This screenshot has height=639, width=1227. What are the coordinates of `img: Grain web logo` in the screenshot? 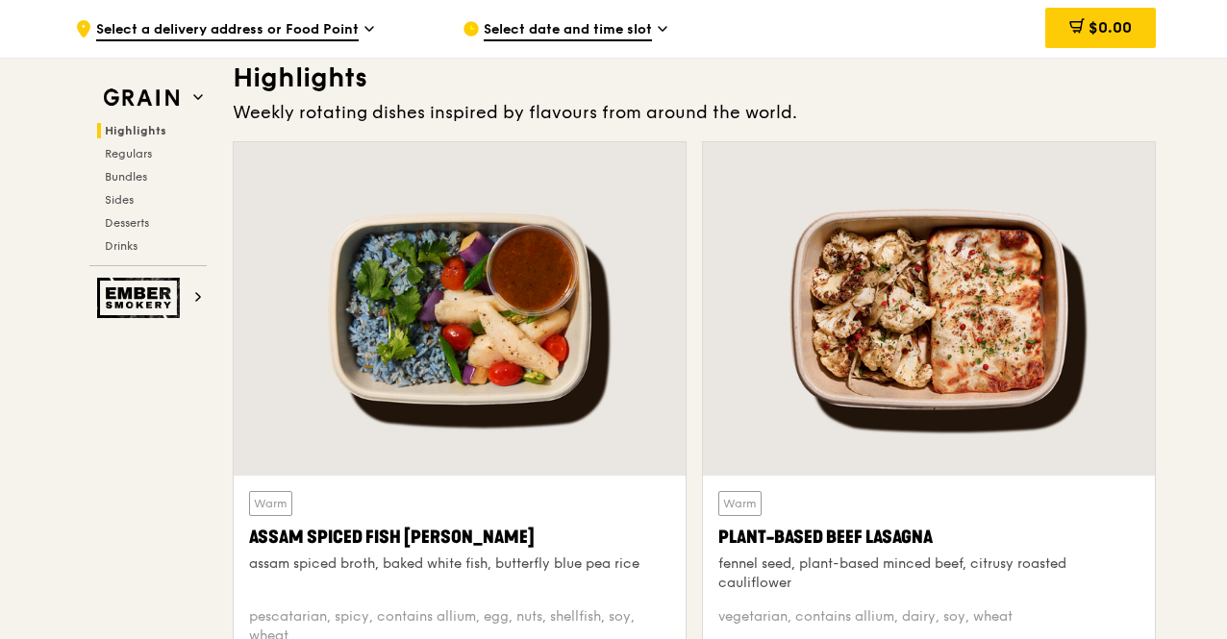 It's located at (141, 98).